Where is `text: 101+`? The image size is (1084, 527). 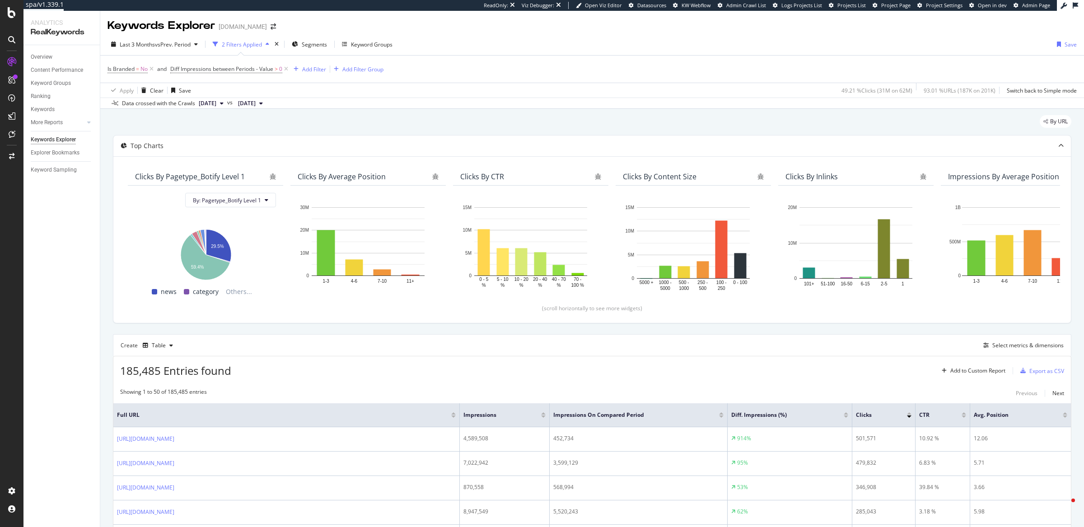 text: 101+ is located at coordinates (809, 284).